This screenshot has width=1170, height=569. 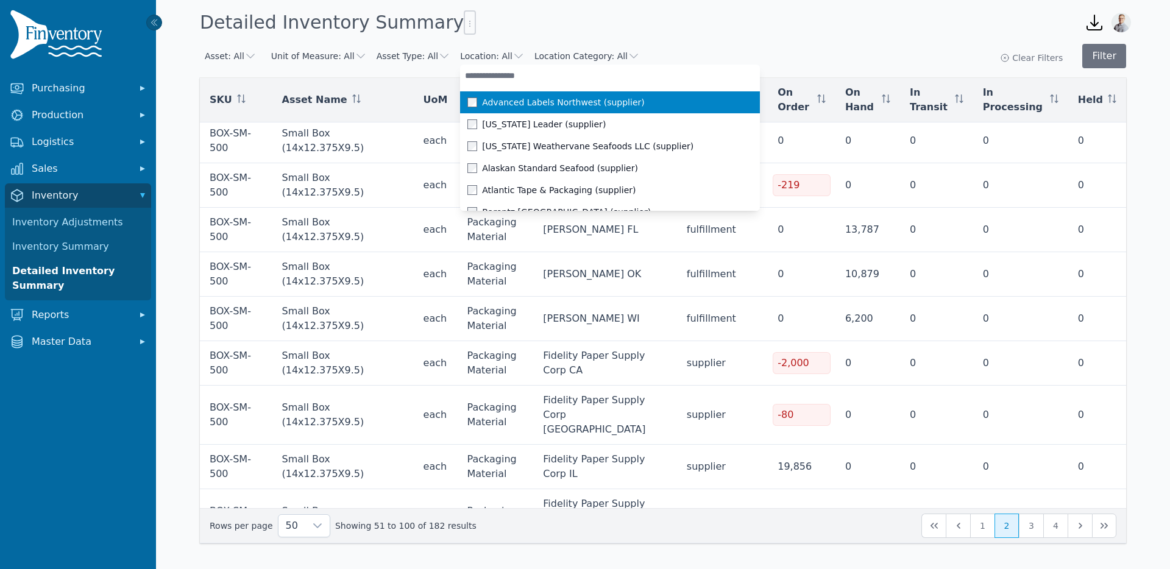 I want to click on div: -80, so click(x=801, y=415).